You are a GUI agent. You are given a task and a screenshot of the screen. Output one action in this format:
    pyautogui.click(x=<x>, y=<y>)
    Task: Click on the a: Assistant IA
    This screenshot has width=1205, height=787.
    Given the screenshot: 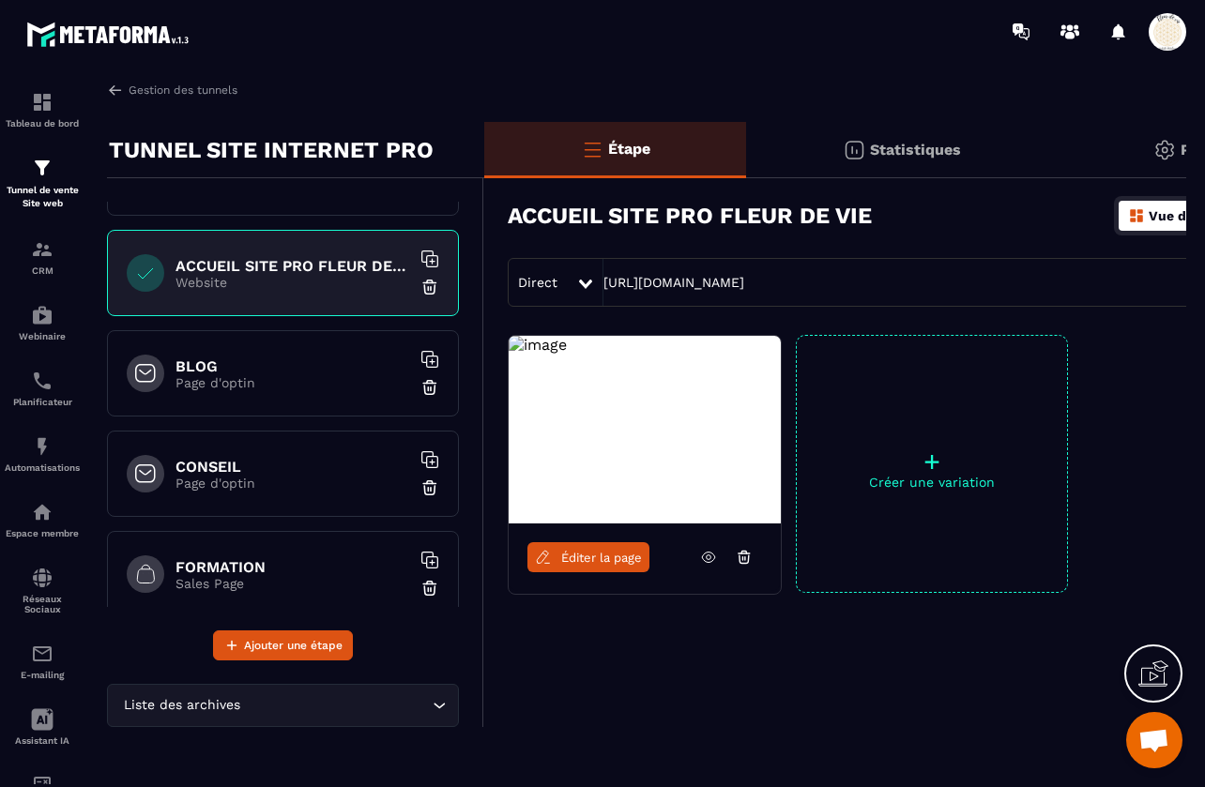 What is the action you would take?
    pyautogui.click(x=42, y=727)
    